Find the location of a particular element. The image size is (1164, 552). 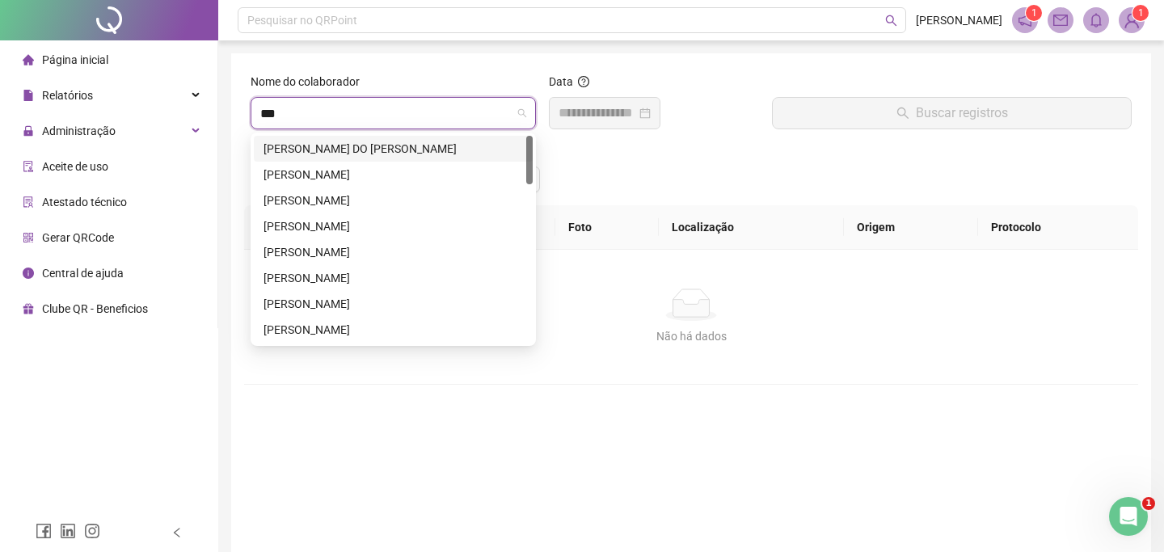

span: facebook is located at coordinates (44, 531).